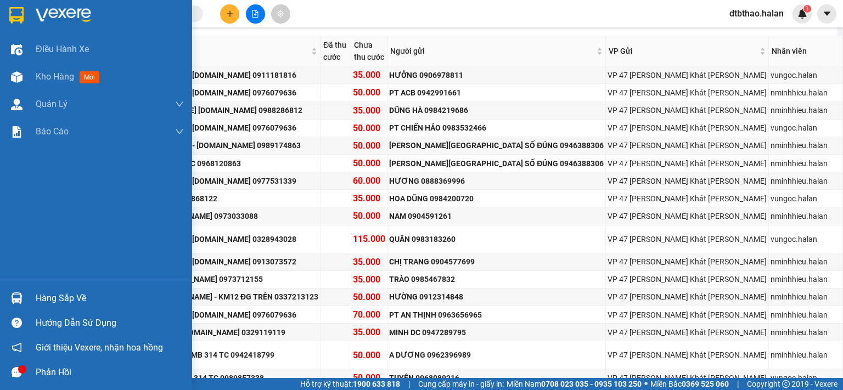 This screenshot has height=390, width=843. Describe the element at coordinates (99, 347) in the screenshot. I see `span: Giới thiệu Vexere, nhận hoa hồng` at that location.